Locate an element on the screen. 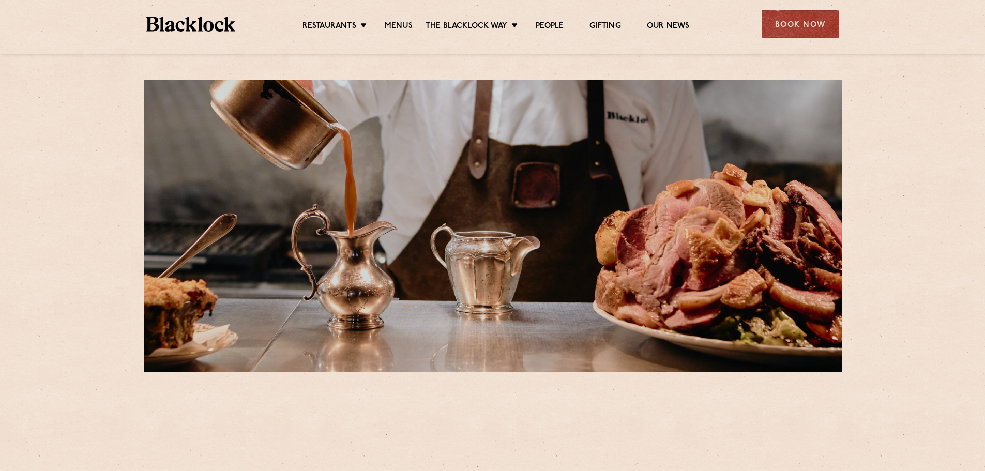 The width and height of the screenshot is (985, 471). a: Restaurants is located at coordinates (330, 27).